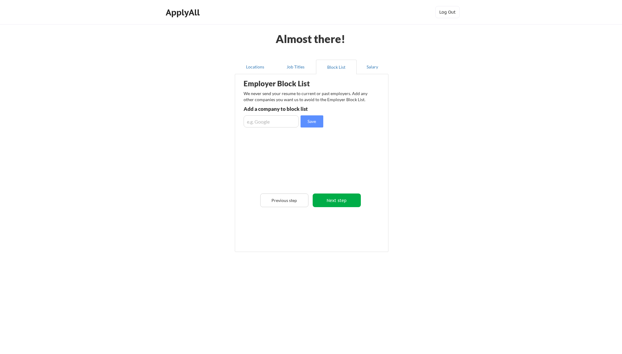  Describe the element at coordinates (448, 12) in the screenshot. I see `button: Log Out` at that location.